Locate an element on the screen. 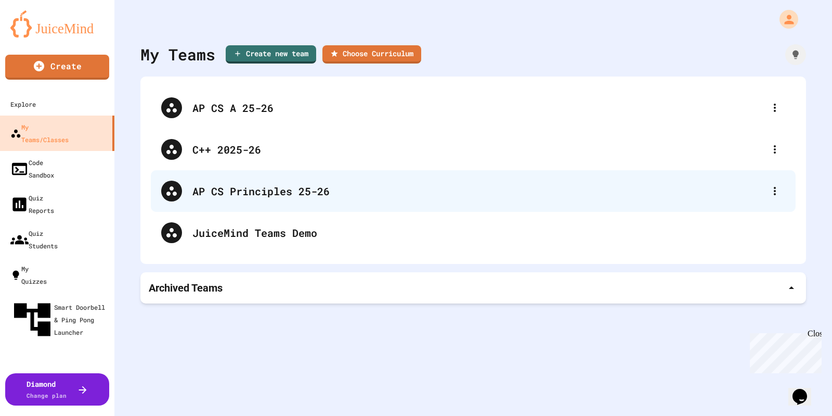 The width and height of the screenshot is (832, 416). div: Smart Doorbell & Ping Pong Launcher is located at coordinates (60, 319).